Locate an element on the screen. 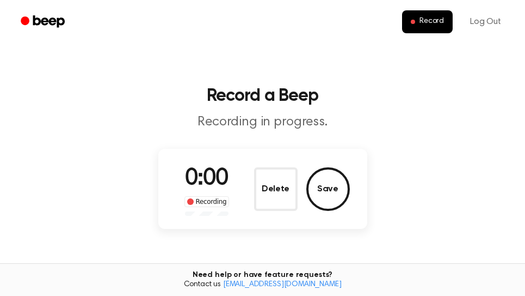  h1: Record a Beep is located at coordinates (262, 96).